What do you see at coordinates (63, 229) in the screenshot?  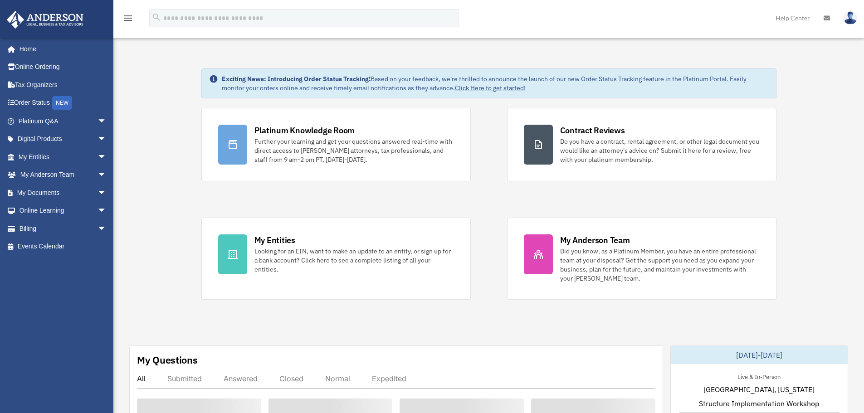 I see `a: Billingarrow_drop_down` at bounding box center [63, 229].